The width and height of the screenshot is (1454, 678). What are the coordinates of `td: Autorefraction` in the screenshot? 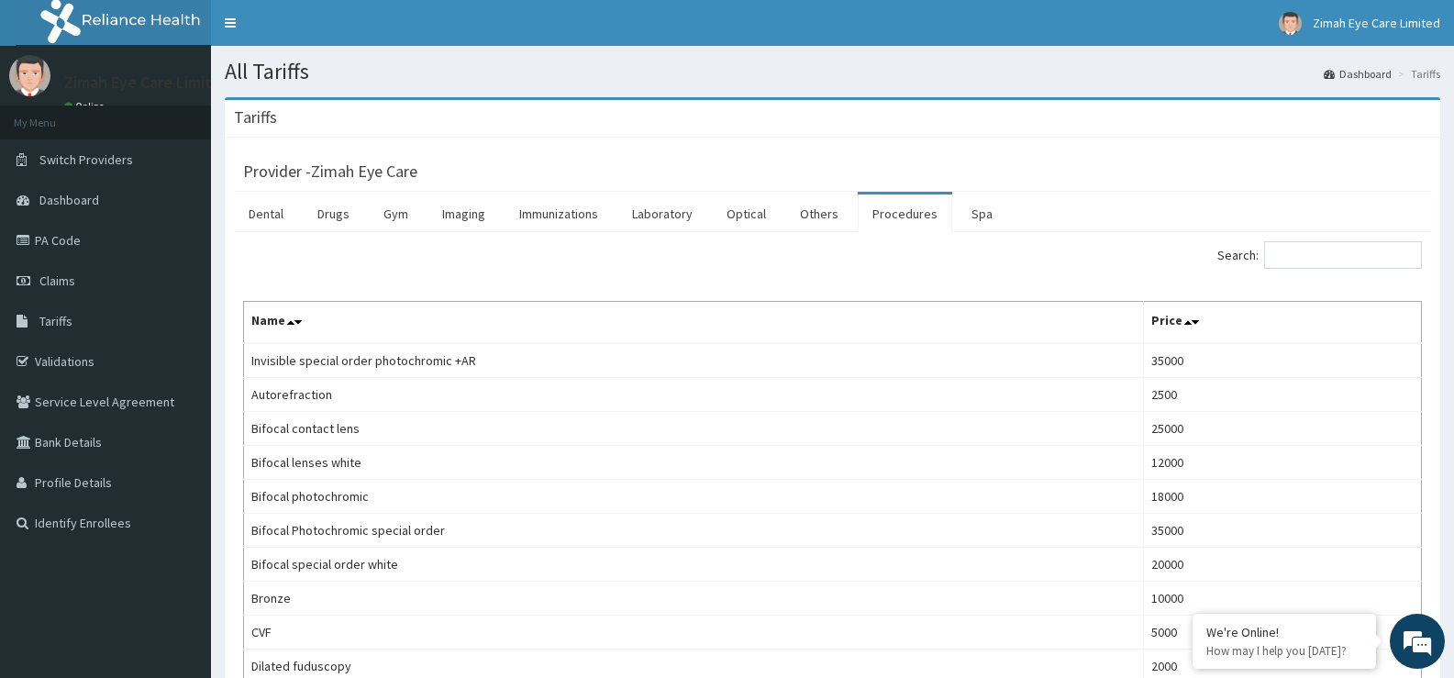 It's located at (694, 394).